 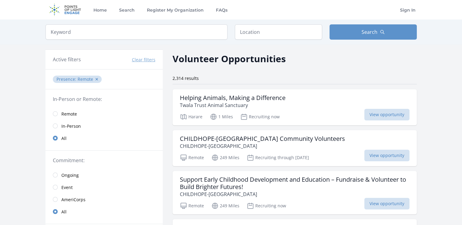 I want to click on span: Event, so click(x=67, y=188).